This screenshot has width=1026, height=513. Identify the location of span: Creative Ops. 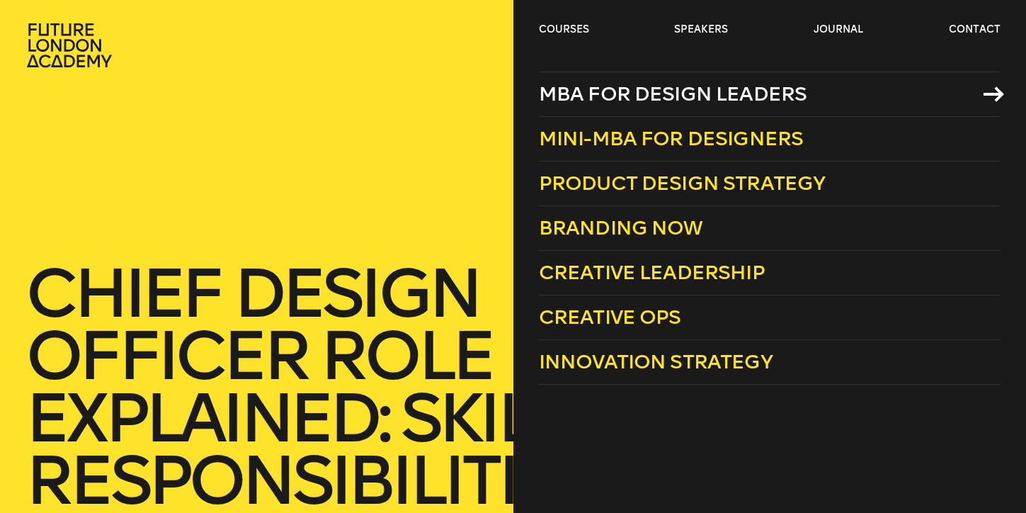
(610, 317).